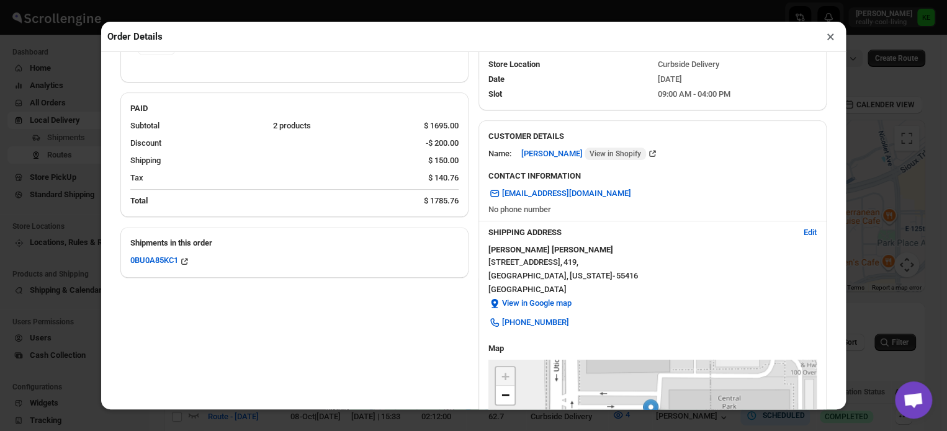  I want to click on span: No phone number, so click(519, 209).